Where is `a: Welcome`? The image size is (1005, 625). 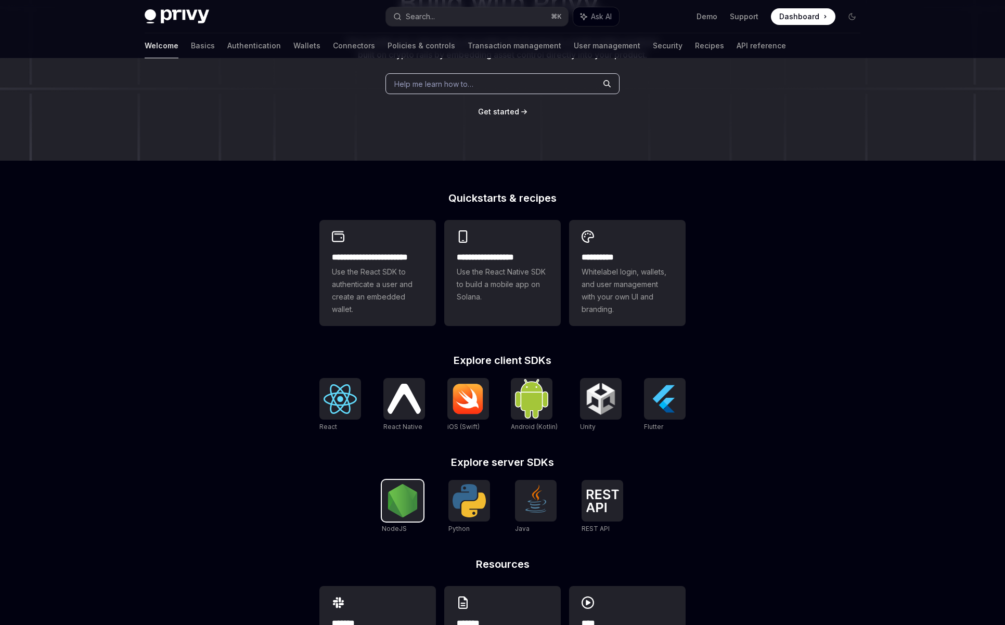
a: Welcome is located at coordinates (161, 46).